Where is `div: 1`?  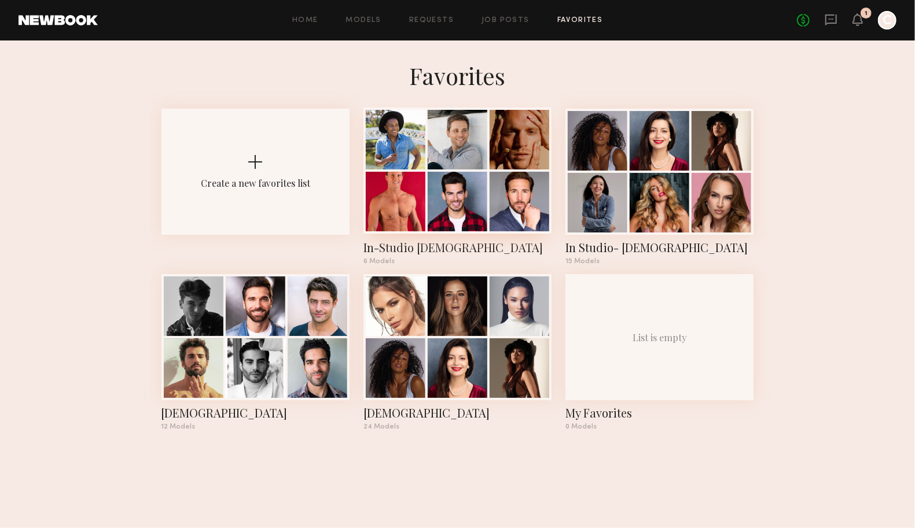 div: 1 is located at coordinates (865, 13).